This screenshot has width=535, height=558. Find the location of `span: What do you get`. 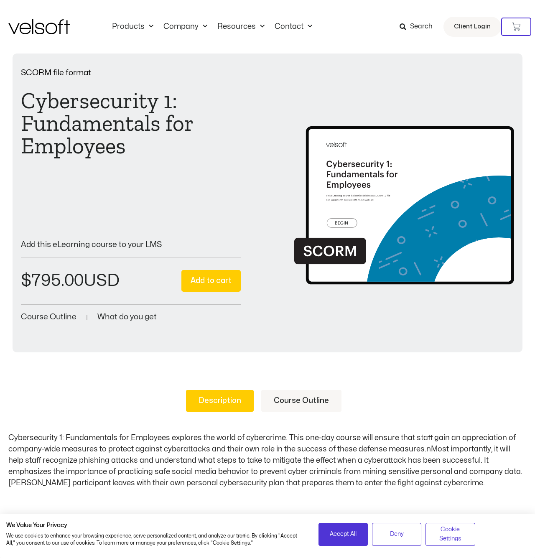

span: What do you get is located at coordinates (127, 317).